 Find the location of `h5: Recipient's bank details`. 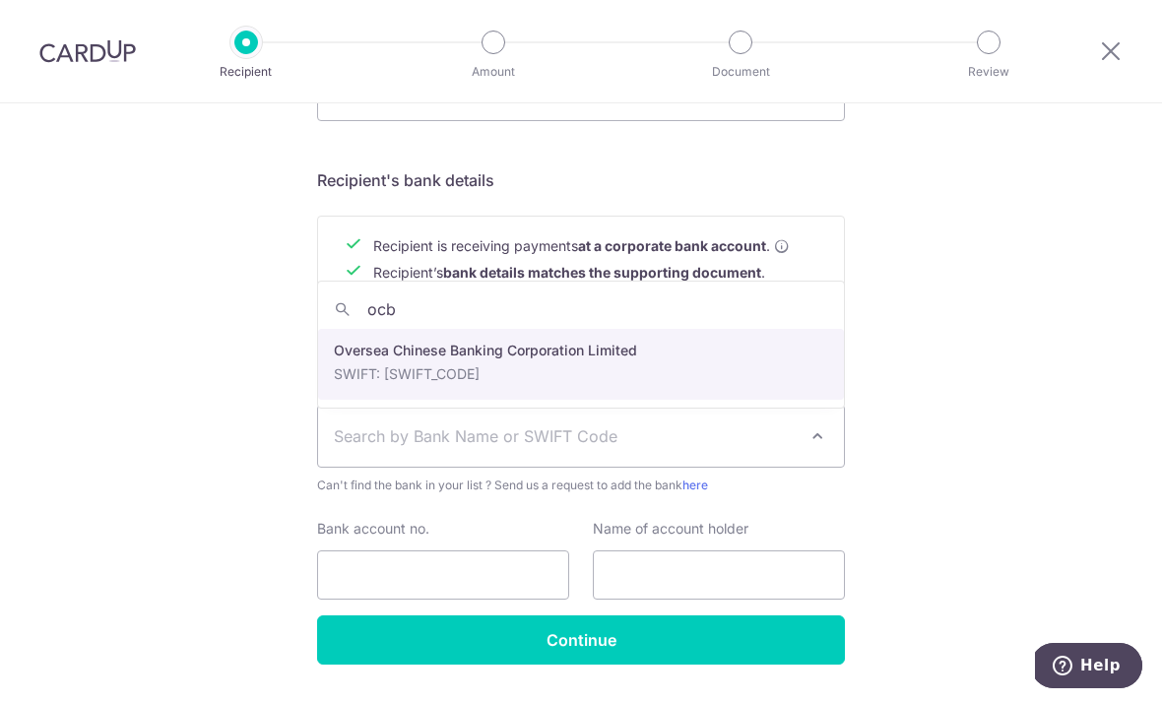

h5: Recipient's bank details is located at coordinates (581, 180).